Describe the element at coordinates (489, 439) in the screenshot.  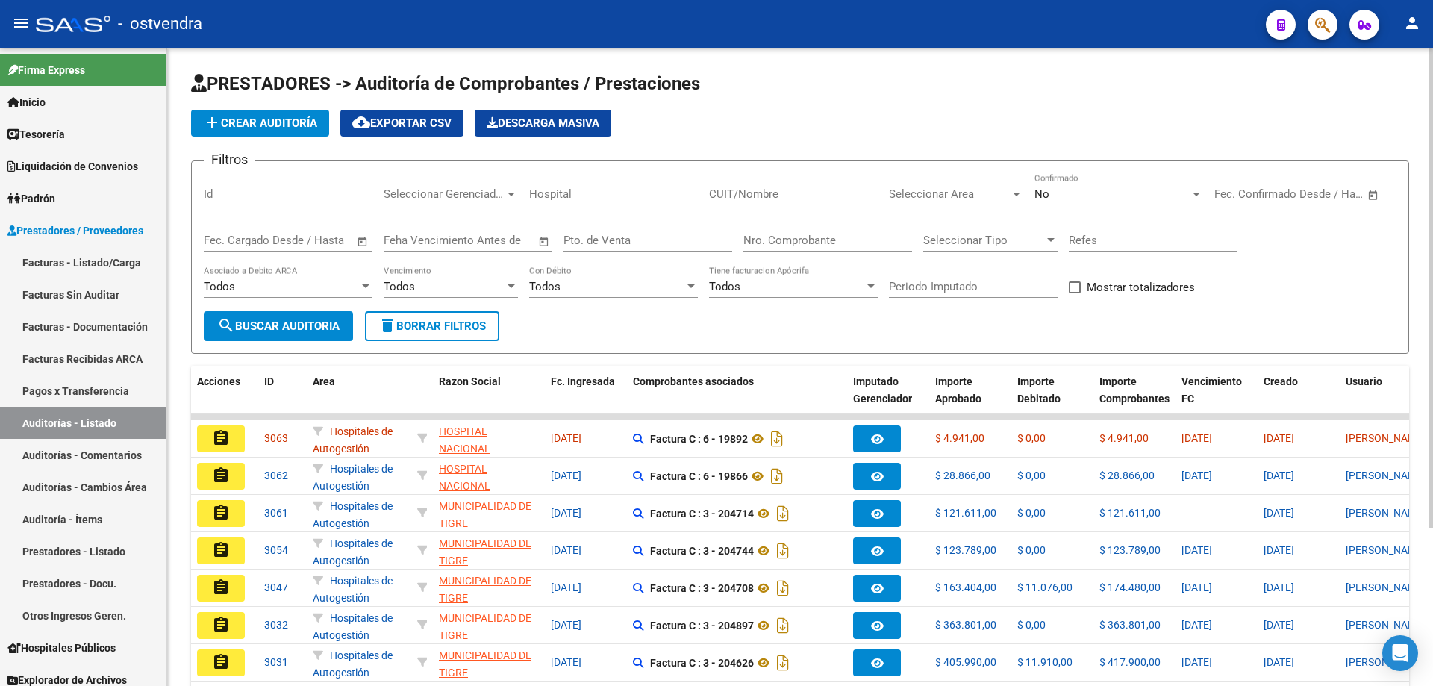
I see `div: - 30635976809` at that location.